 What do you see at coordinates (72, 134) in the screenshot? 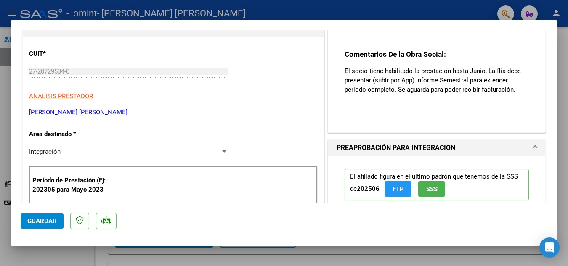
I see `p: Area destinado *` at bounding box center [72, 134].